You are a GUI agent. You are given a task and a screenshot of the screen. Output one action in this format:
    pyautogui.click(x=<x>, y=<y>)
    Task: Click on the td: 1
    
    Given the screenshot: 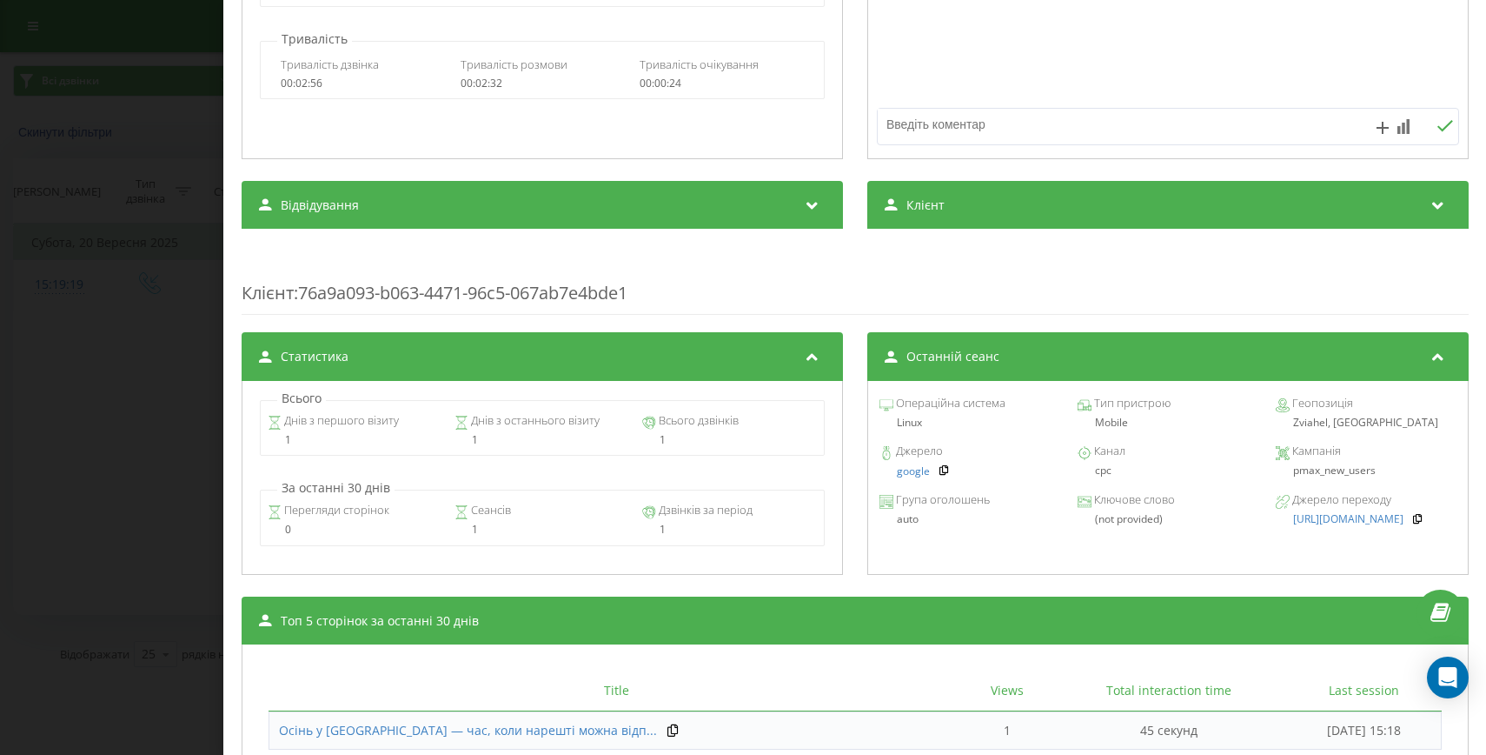 What is the action you would take?
    pyautogui.click(x=1008, y=730)
    